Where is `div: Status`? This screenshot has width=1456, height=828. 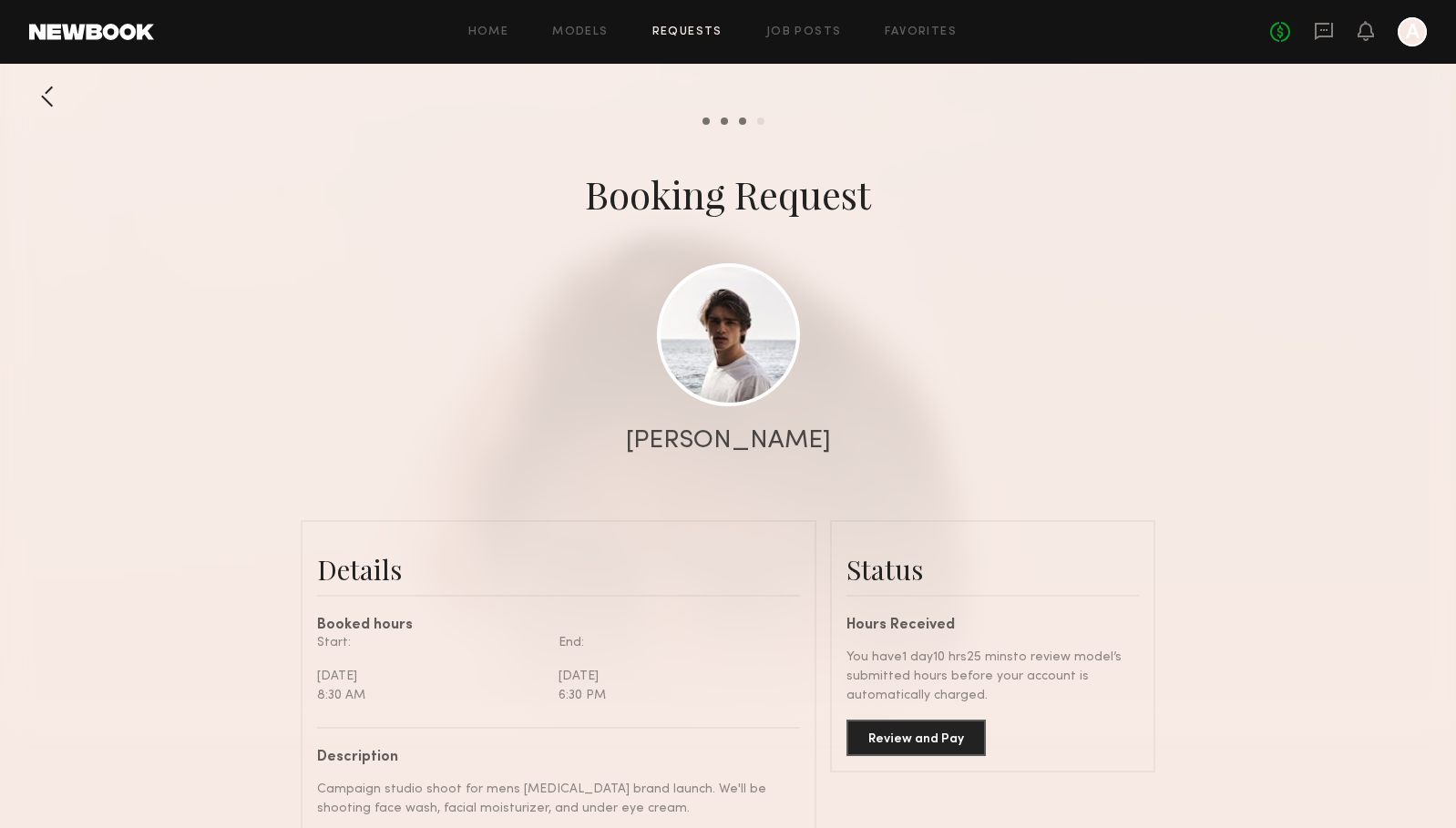 div: Status is located at coordinates (993, 569).